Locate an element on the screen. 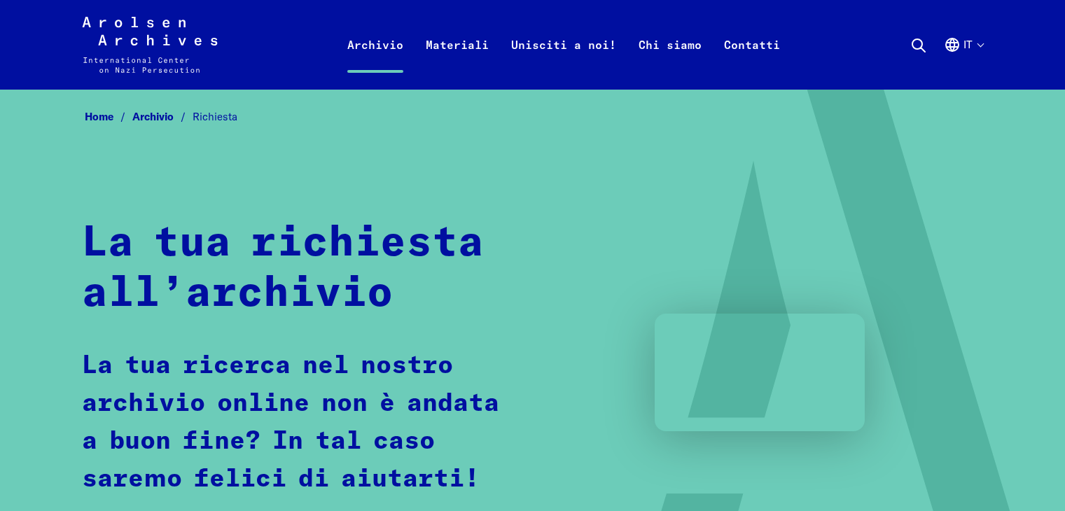 The width and height of the screenshot is (1065, 511). strong: La tua richiesta all’archivio is located at coordinates (283, 269).